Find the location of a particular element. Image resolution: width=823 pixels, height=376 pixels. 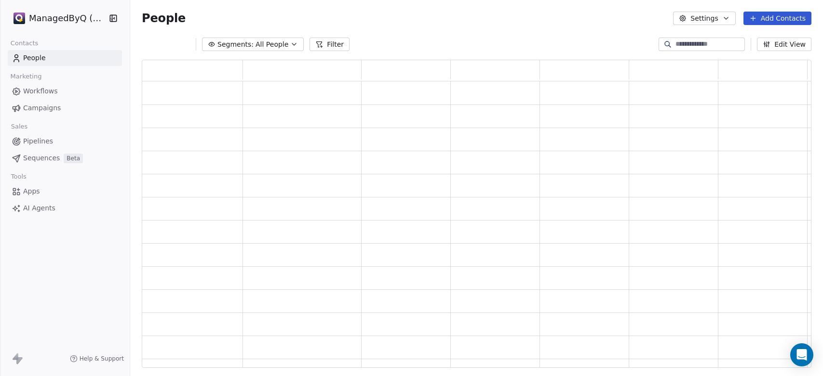

a: People is located at coordinates (65, 58).